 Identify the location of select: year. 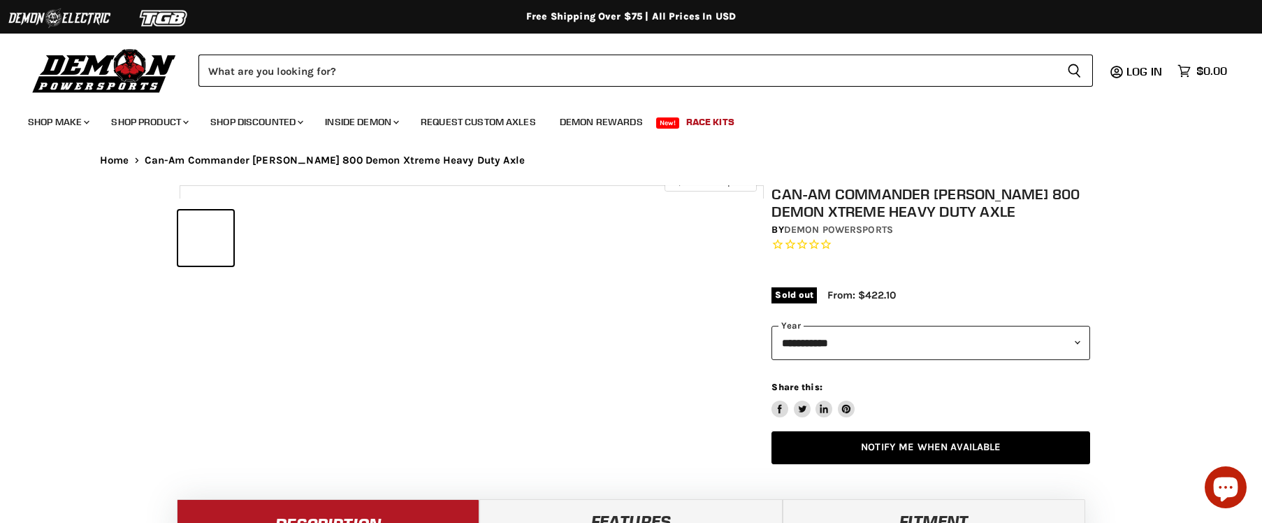
(931, 342).